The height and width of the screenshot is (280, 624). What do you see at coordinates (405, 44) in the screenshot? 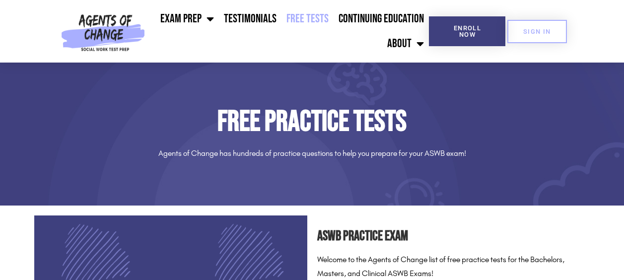
I see `a: About` at bounding box center [405, 44].